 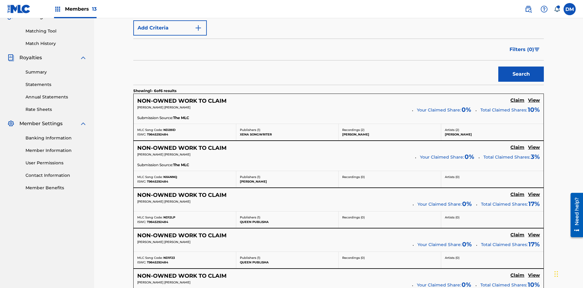 I want to click on img: MLC Logo, so click(x=19, y=9).